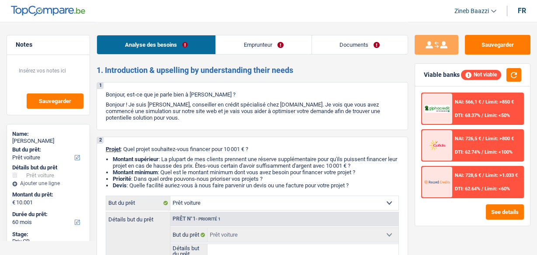 The height and width of the screenshot is (255, 537). What do you see at coordinates (156, 45) in the screenshot?
I see `a: Analyse des besoins` at bounding box center [156, 45].